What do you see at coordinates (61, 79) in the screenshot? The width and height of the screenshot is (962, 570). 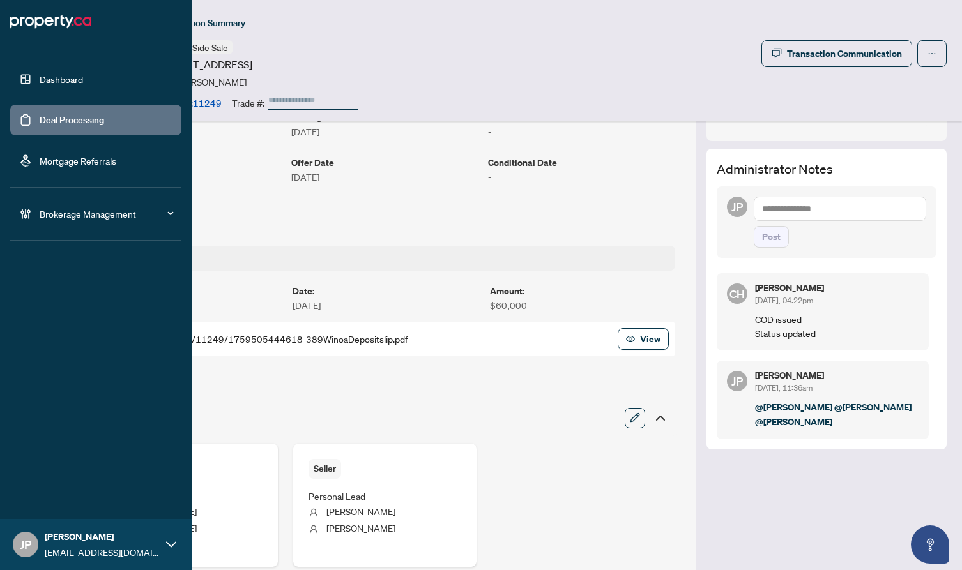 I see `a: Dashboard` at bounding box center [61, 79].